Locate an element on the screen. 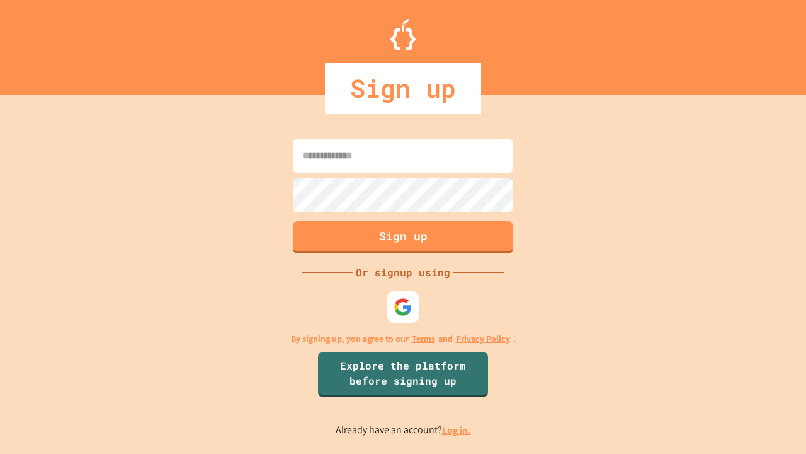 Image resolution: width=806 pixels, height=454 pixels. button: Sign up is located at coordinates (403, 237).